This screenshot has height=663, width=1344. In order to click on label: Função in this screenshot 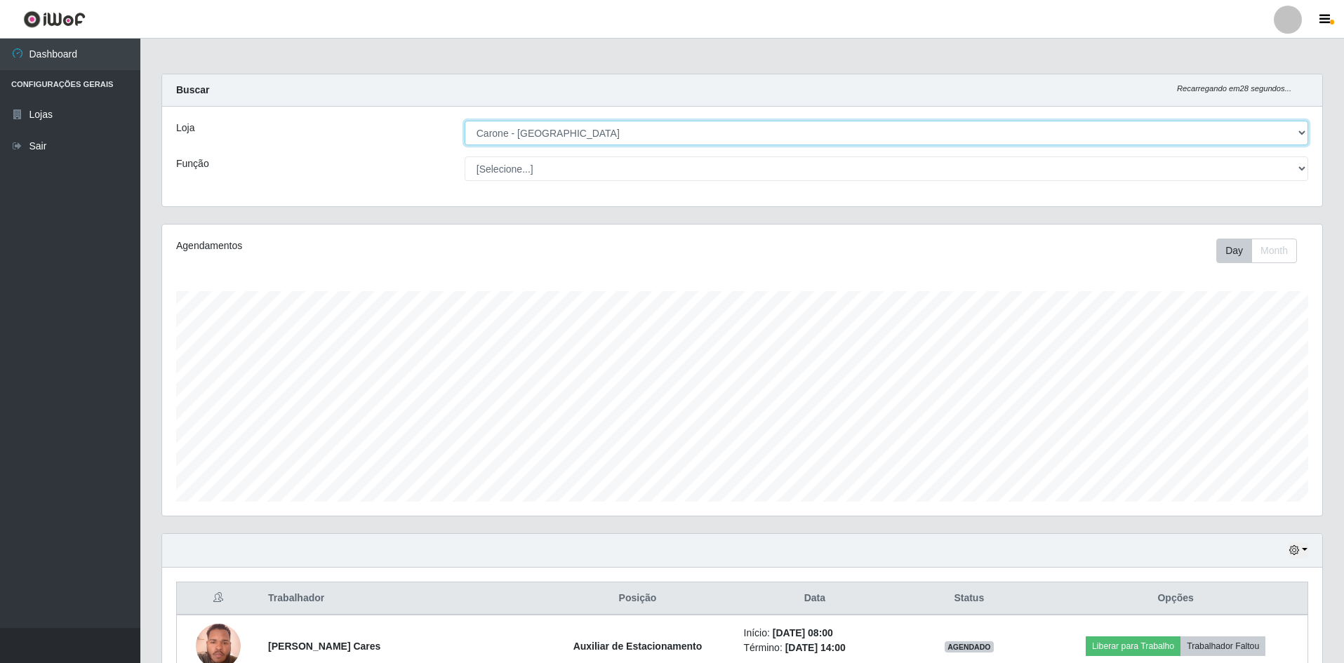, I will do `click(192, 164)`.